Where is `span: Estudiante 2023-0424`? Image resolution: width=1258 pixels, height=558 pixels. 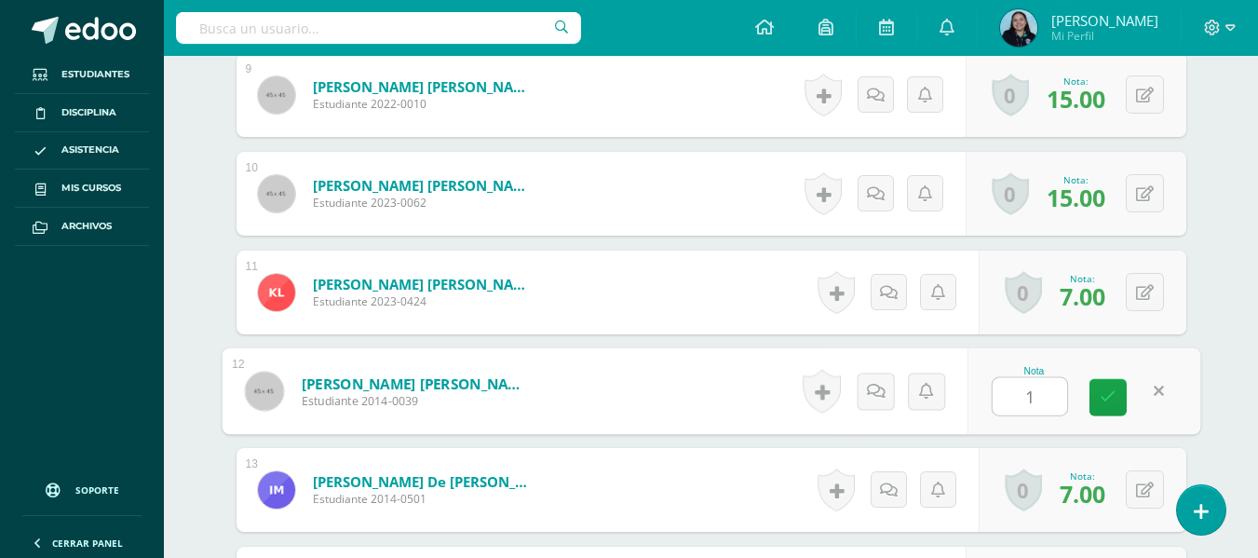 span: Estudiante 2023-0424 is located at coordinates (425, 301).